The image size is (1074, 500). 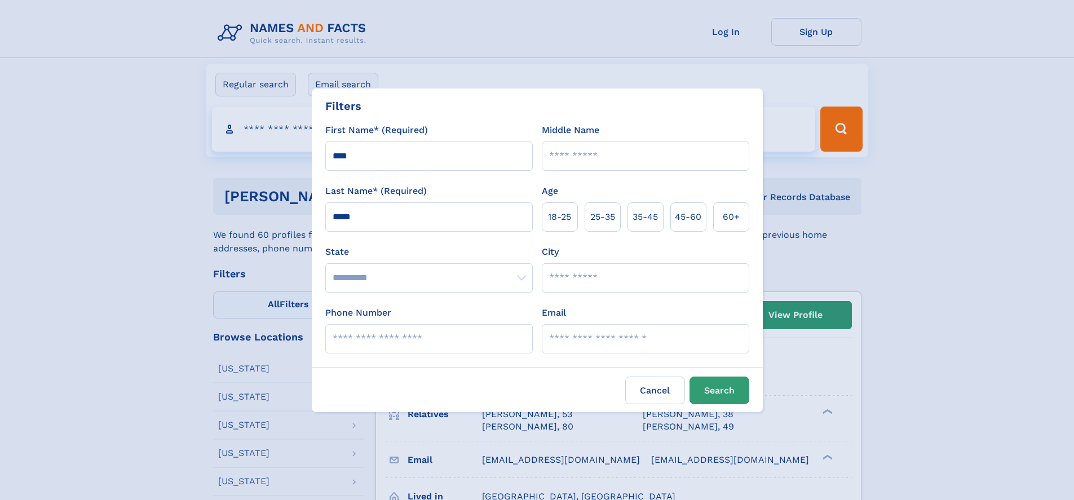 I want to click on label: State, so click(x=429, y=252).